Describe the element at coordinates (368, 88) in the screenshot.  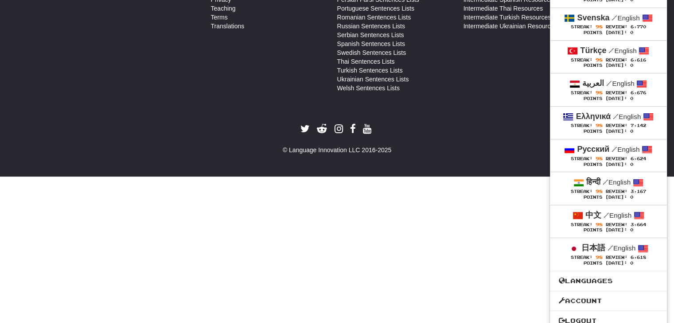
I see `a: Welsh Sentences Lists` at that location.